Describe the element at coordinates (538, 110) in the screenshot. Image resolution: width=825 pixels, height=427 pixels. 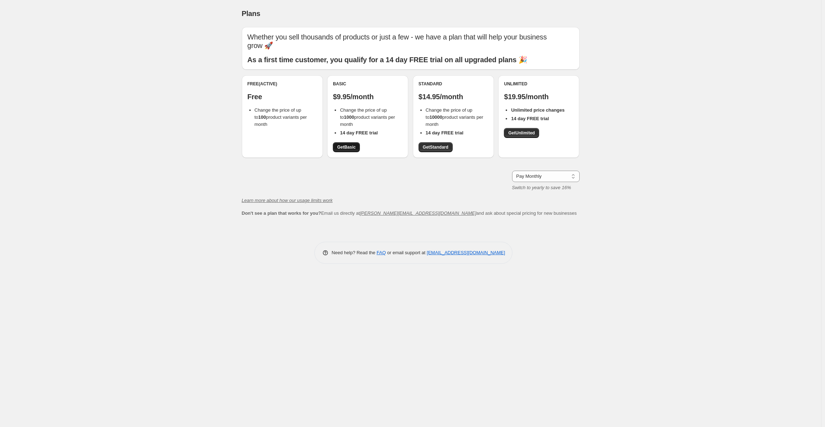
I see `b: Unlimited price changes` at that location.